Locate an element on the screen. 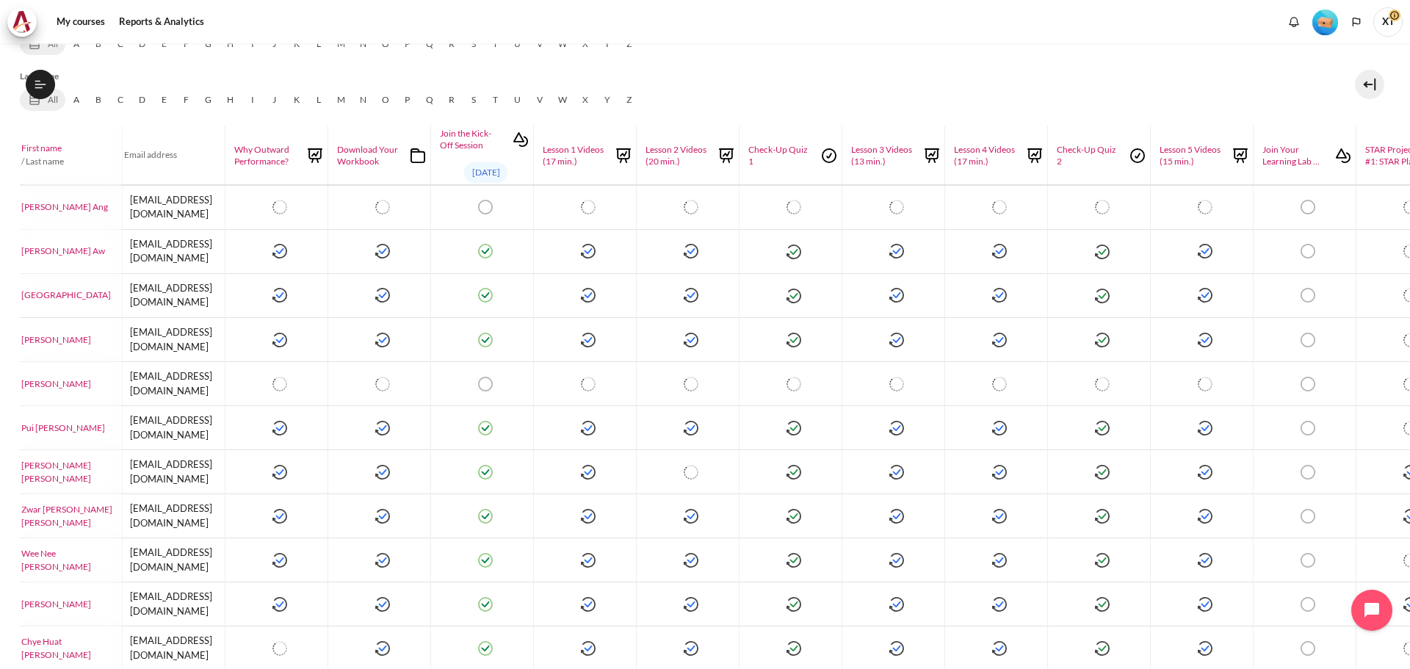 The image size is (1410, 669). a: Y is located at coordinates (607, 44).